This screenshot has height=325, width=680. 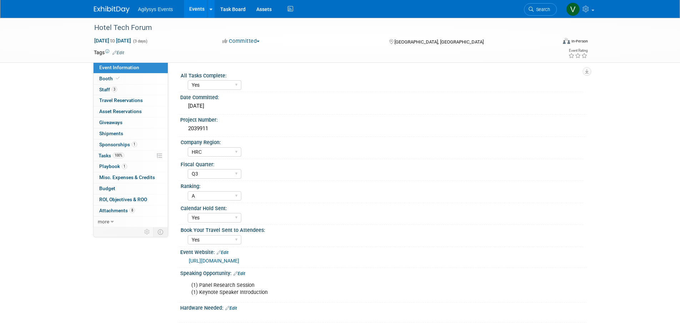 I want to click on a: Staff3, so click(x=131, y=90).